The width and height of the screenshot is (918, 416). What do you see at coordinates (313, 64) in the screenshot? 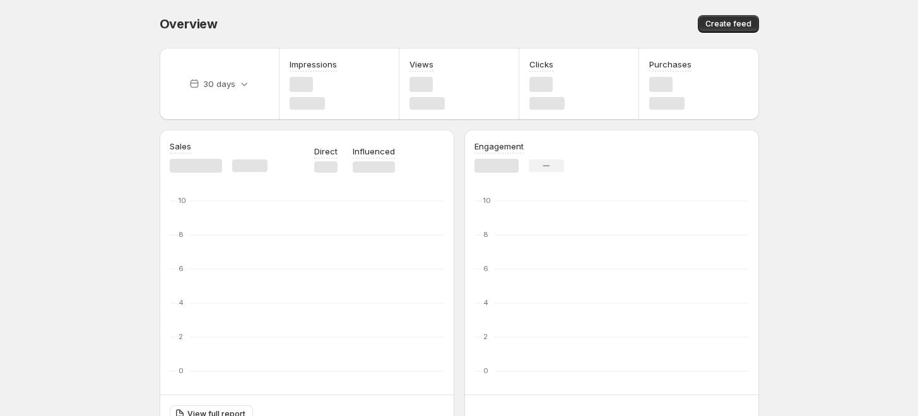
I see `h3: Impressions` at bounding box center [313, 64].